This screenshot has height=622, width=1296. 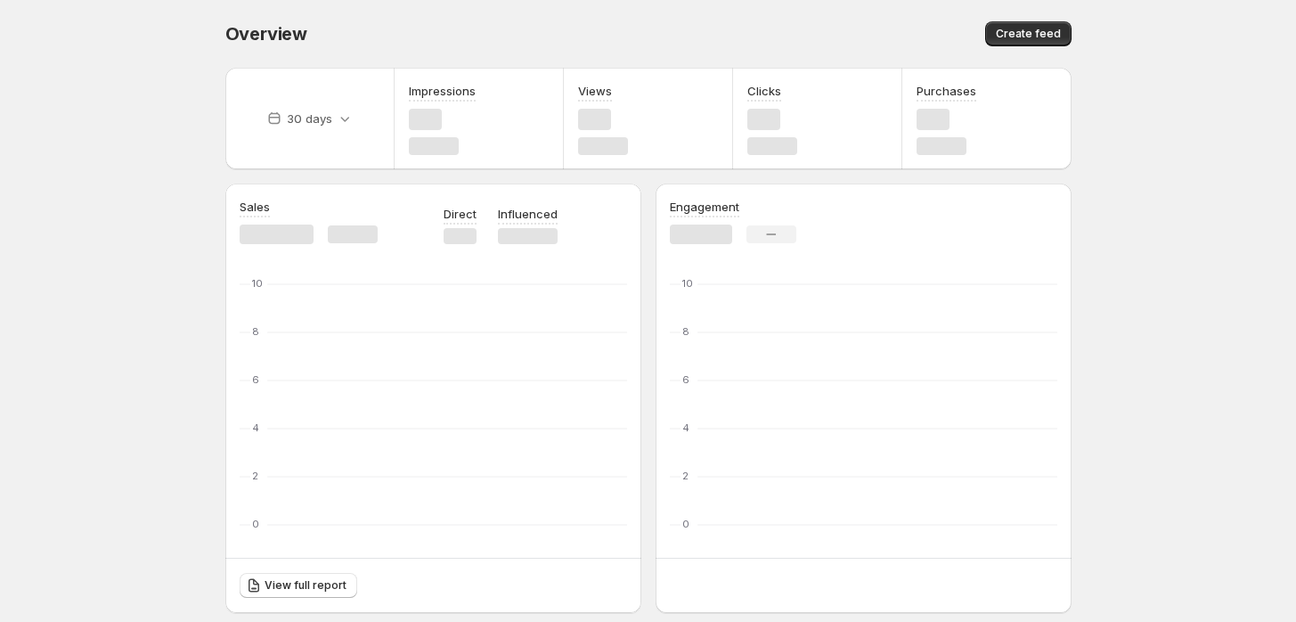 I want to click on h3: Purchases, so click(x=946, y=91).